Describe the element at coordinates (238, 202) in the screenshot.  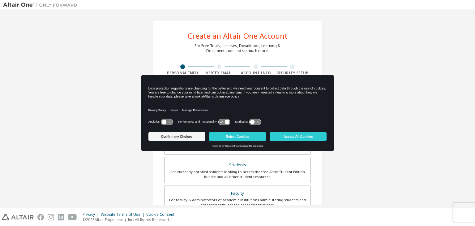
I see `div: For faculty & administrators of academic institutions administering students and accessing softwa...` at that location.